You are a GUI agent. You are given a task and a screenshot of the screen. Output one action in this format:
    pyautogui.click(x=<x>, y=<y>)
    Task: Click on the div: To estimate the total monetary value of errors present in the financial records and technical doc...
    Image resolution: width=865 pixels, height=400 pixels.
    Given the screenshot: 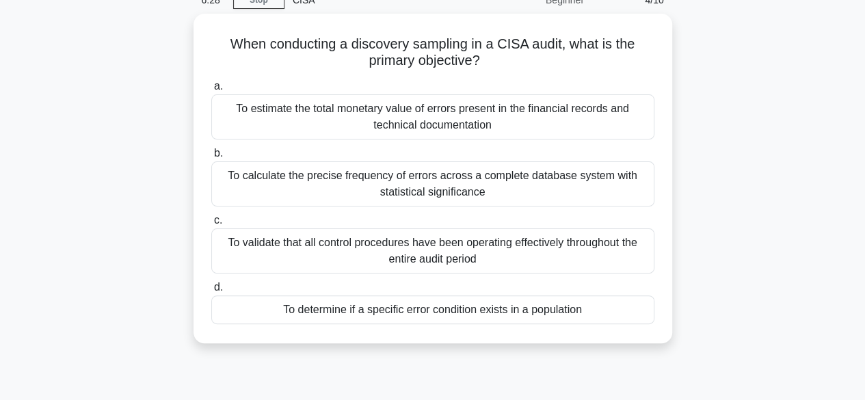 What is the action you would take?
    pyautogui.click(x=433, y=117)
    